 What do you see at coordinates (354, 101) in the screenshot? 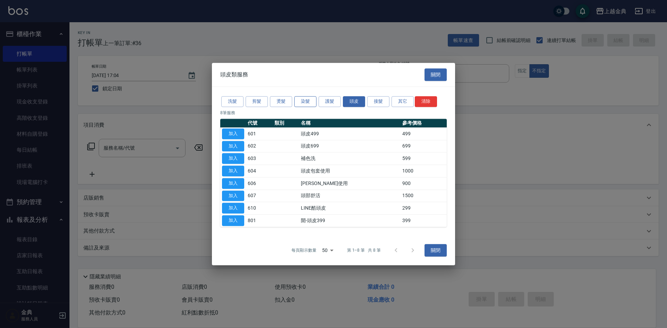
I see `button: 頭皮` at bounding box center [354, 101].